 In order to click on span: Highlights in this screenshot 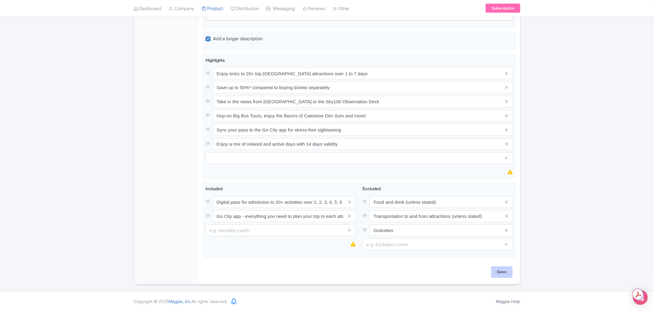, I will do `click(215, 60)`.